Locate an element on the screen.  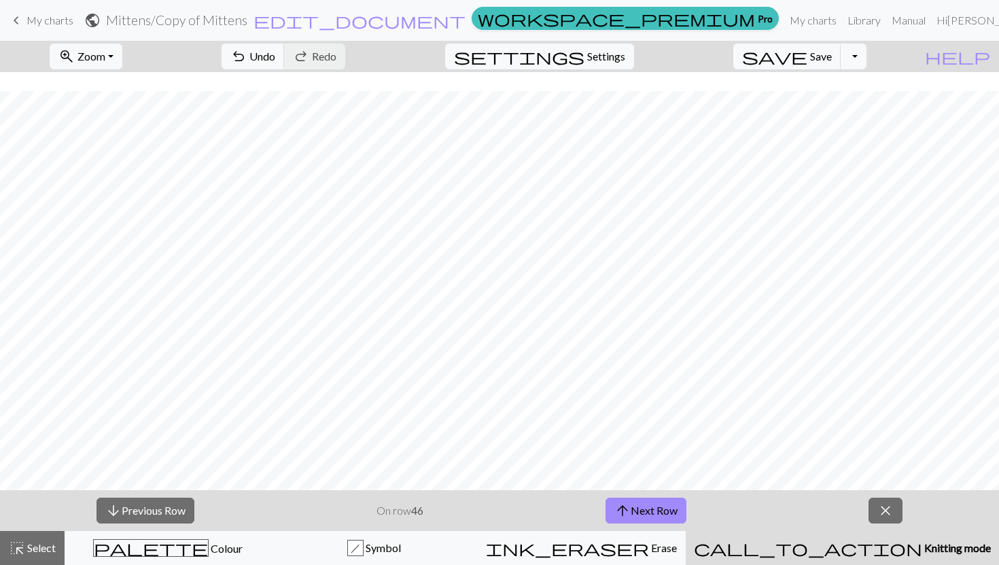
span: Settings is located at coordinates (606, 56).